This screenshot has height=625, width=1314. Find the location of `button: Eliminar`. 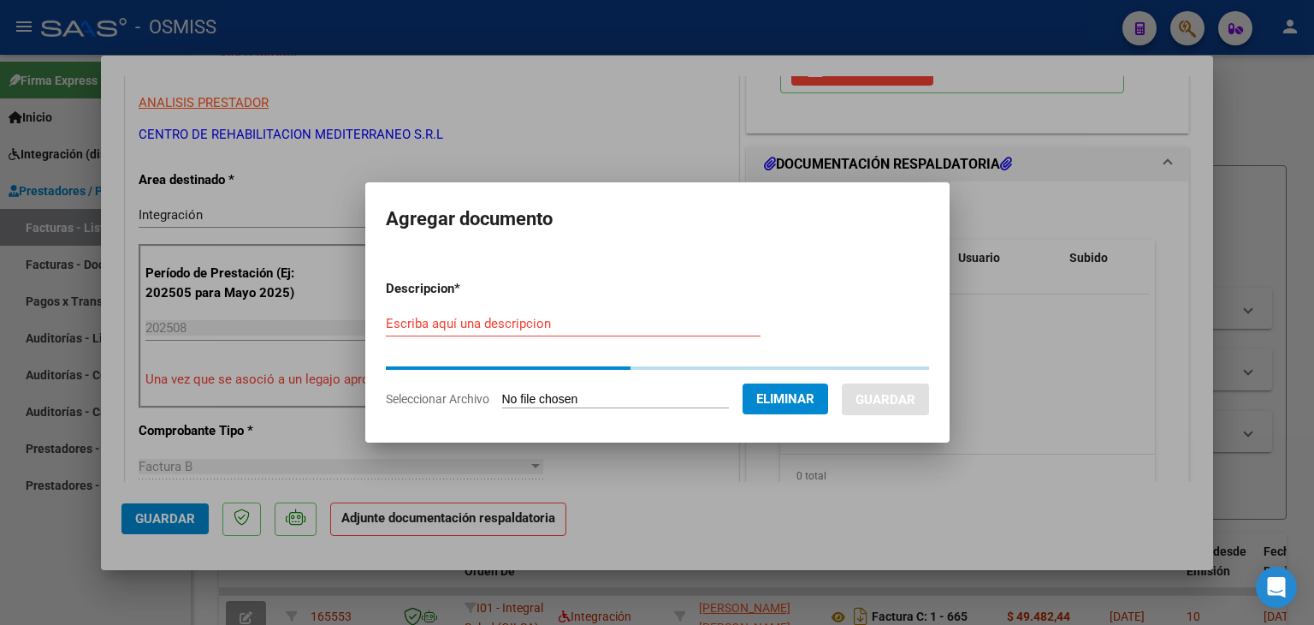

button: Eliminar is located at coordinates (786, 399).